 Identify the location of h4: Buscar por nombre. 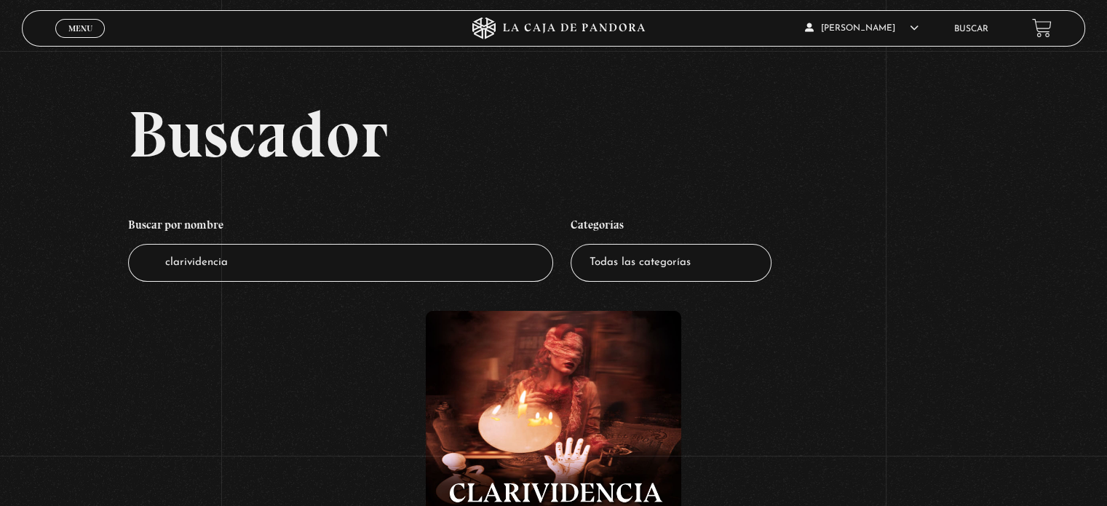
(341, 227).